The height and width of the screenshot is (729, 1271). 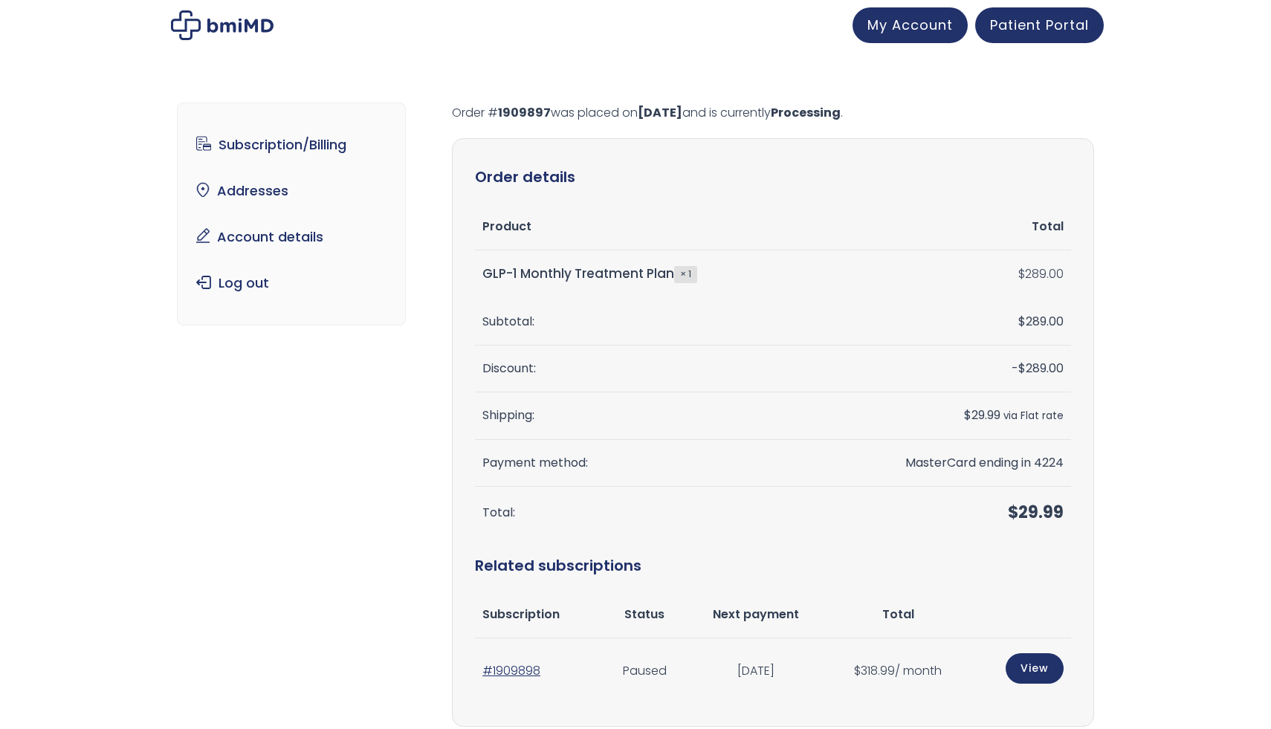 I want to click on mark: 1909897, so click(x=524, y=112).